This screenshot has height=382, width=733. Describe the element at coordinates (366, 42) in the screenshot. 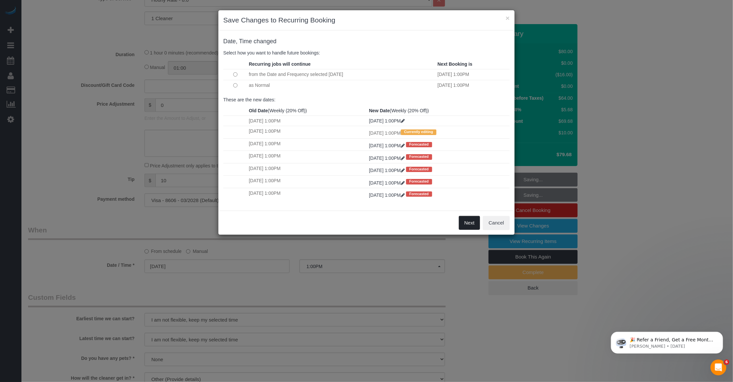

I see `h4: changed` at that location.